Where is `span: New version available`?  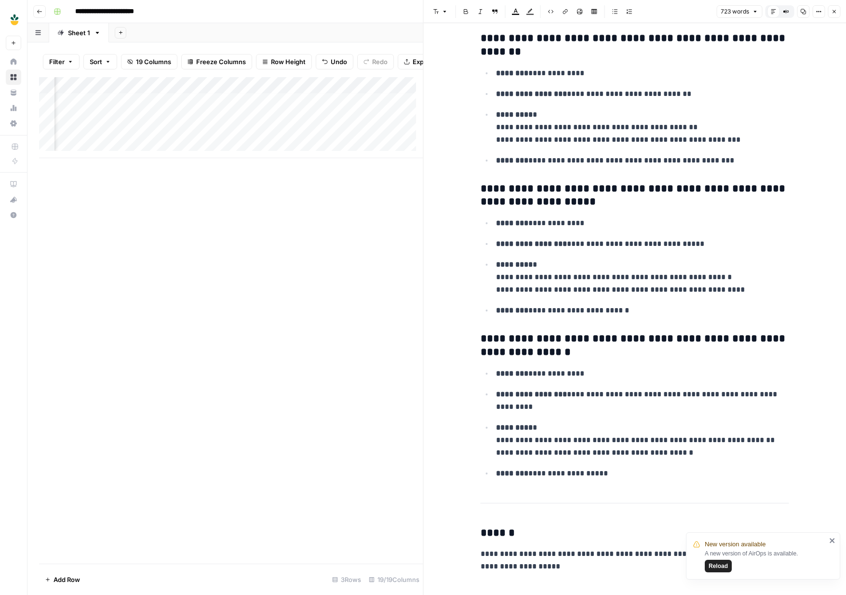 span: New version available is located at coordinates (735, 544).